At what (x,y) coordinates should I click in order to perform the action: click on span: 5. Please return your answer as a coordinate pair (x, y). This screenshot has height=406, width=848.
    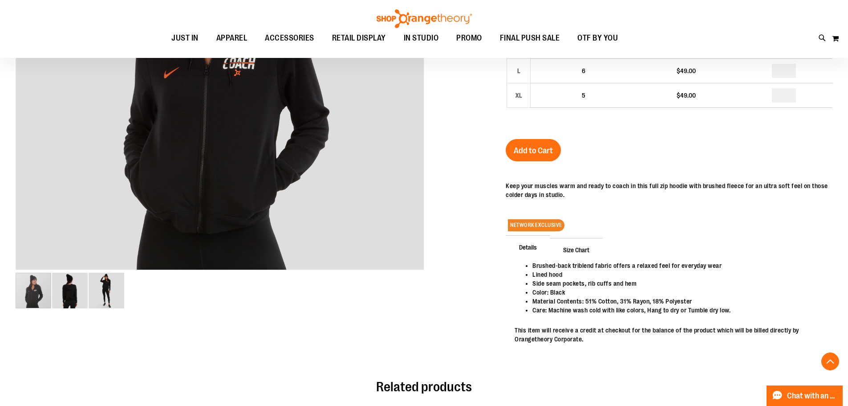
    Looking at the image, I should click on (584, 95).